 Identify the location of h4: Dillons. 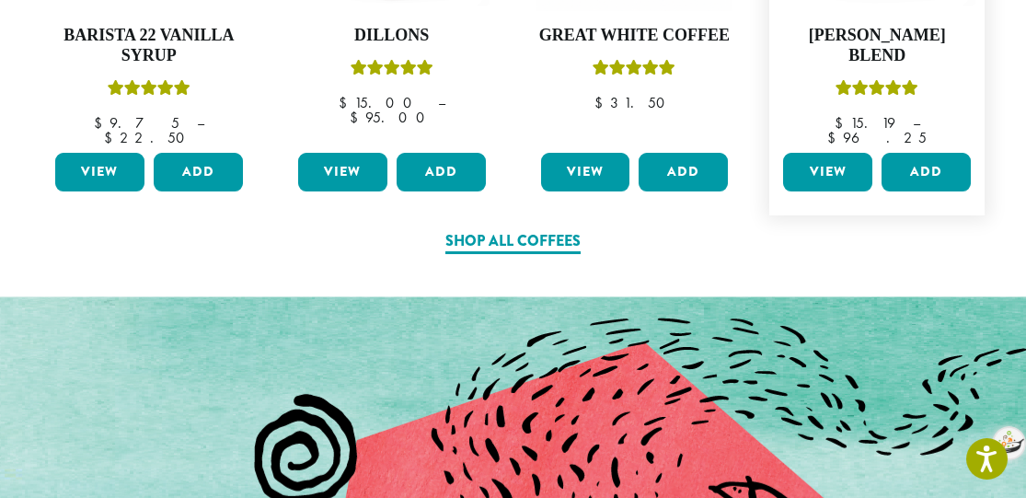
(392, 36).